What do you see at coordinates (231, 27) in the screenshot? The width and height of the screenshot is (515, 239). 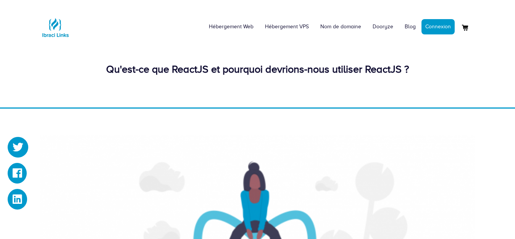 I see `a: Hébergement Web` at bounding box center [231, 27].